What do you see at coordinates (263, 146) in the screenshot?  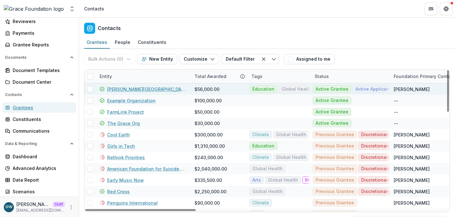 I see `span: Education` at bounding box center [263, 146].